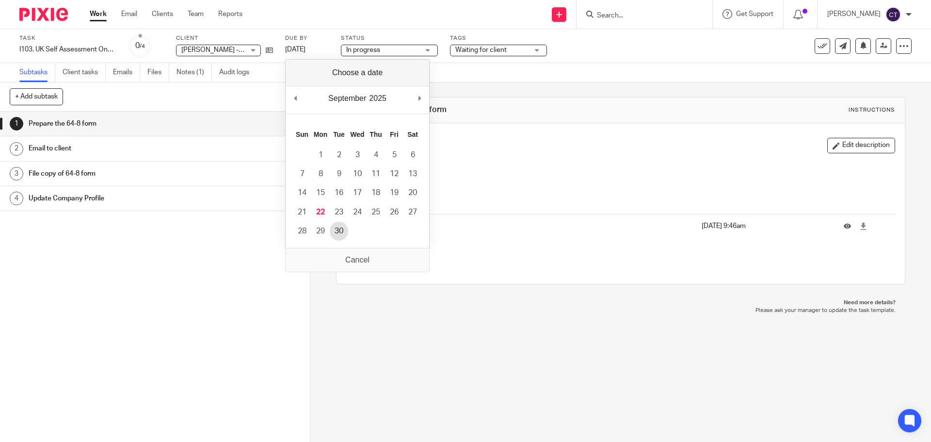  I want to click on label: Due by, so click(307, 38).